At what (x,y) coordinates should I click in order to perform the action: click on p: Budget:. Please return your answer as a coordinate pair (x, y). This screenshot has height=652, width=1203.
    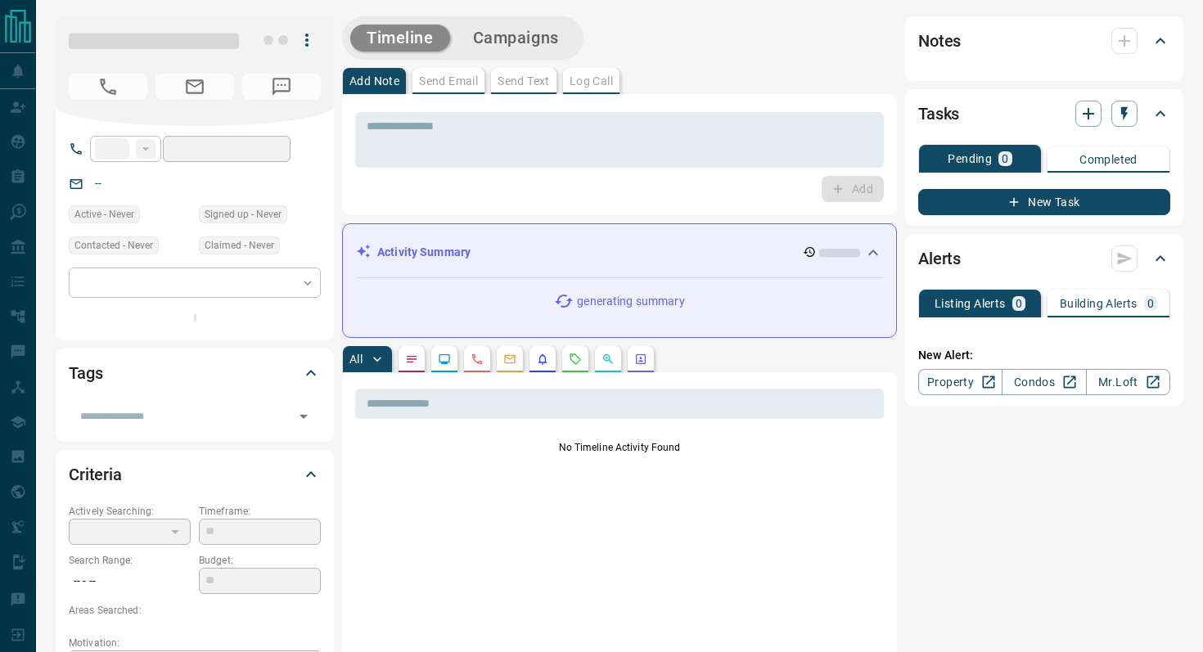
    Looking at the image, I should click on (259, 561).